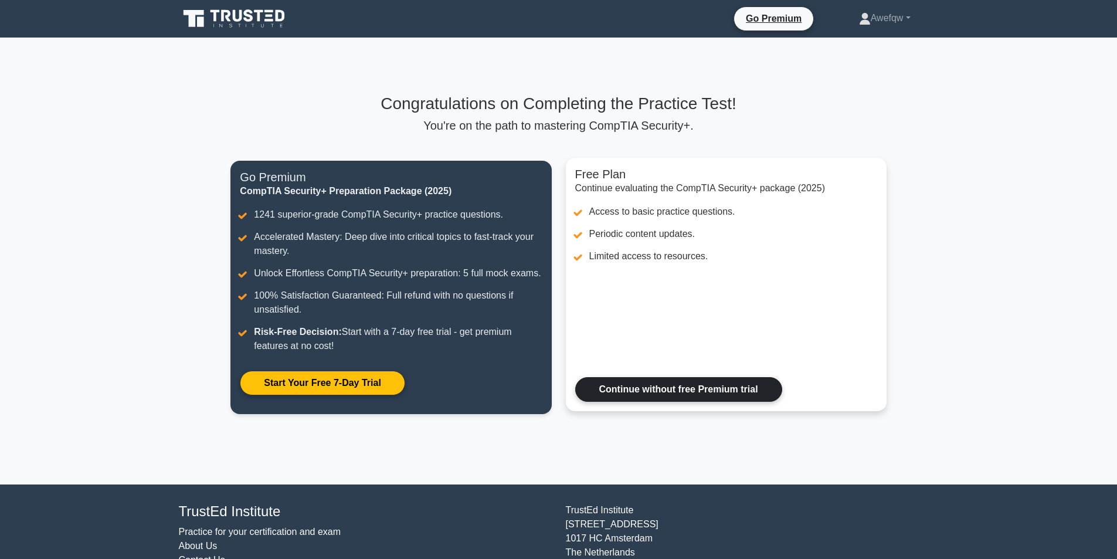 The width and height of the screenshot is (1117, 559). What do you see at coordinates (365, 512) in the screenshot?
I see `h4: TrustEd Institute` at bounding box center [365, 512].